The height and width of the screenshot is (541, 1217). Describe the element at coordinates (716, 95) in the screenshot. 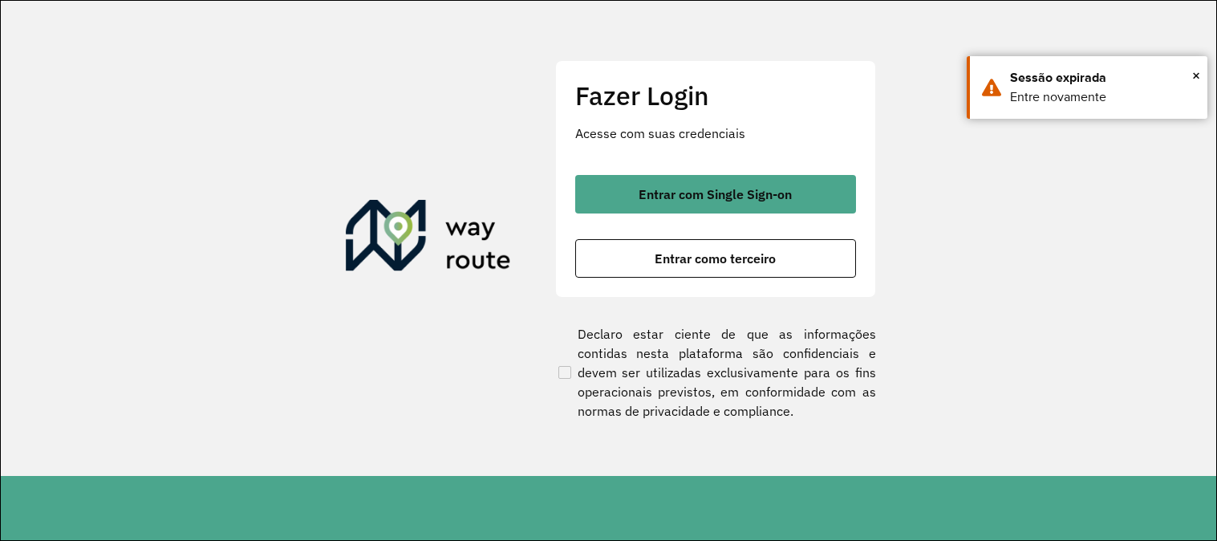

I see `h2: Fazer Login` at that location.